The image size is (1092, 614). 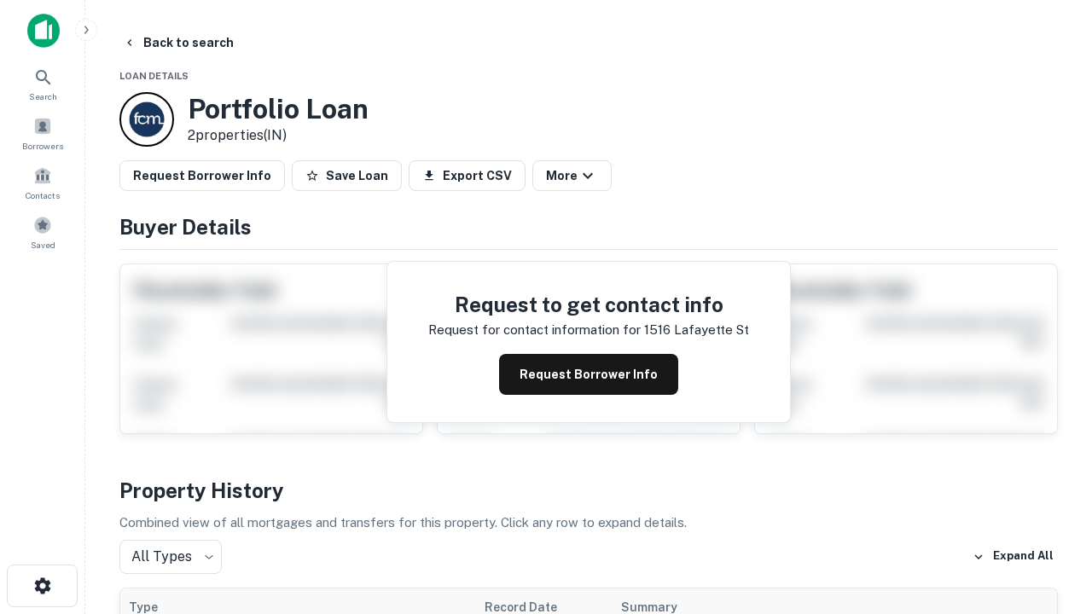 I want to click on button: Save Loan, so click(x=346, y=176).